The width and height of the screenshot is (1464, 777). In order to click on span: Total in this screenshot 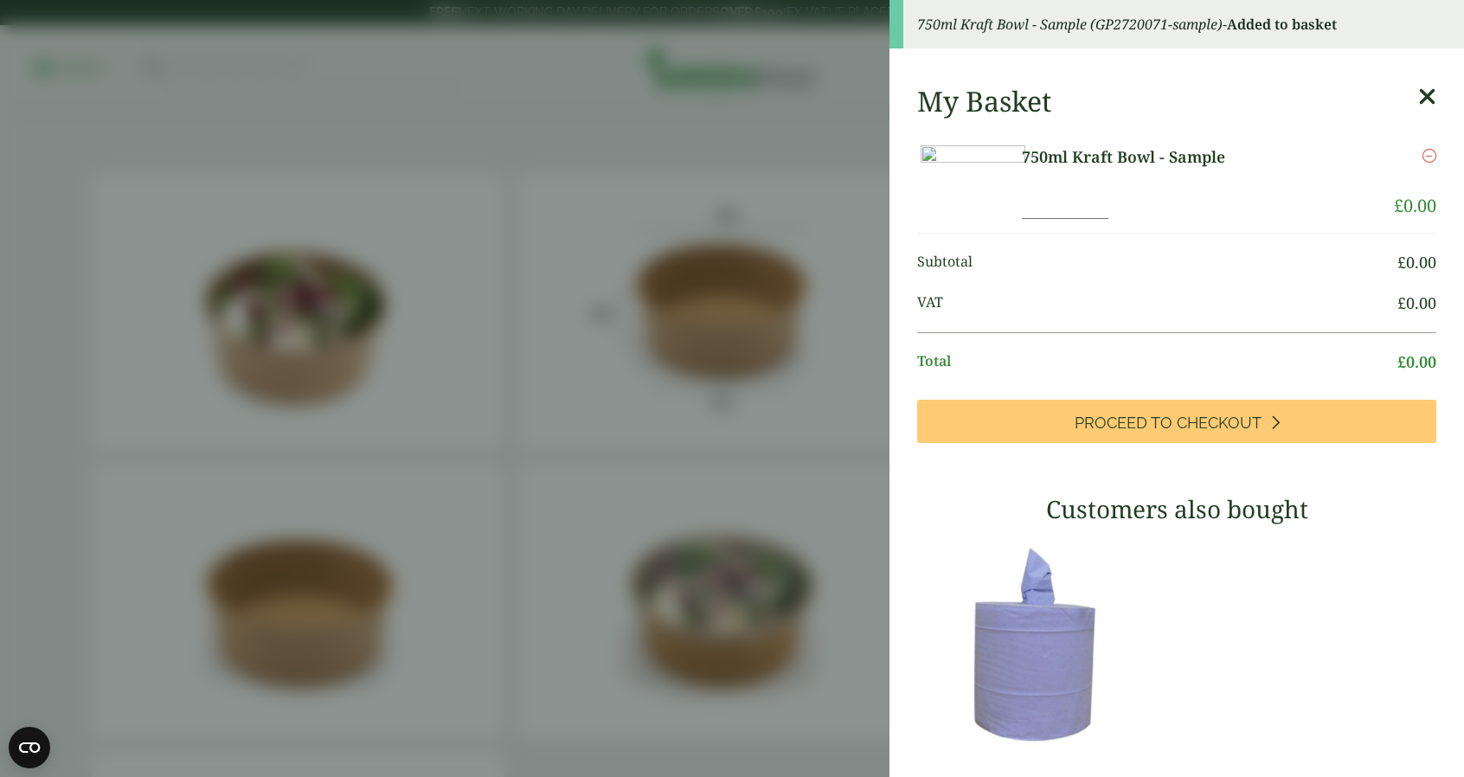, I will do `click(1157, 362)`.